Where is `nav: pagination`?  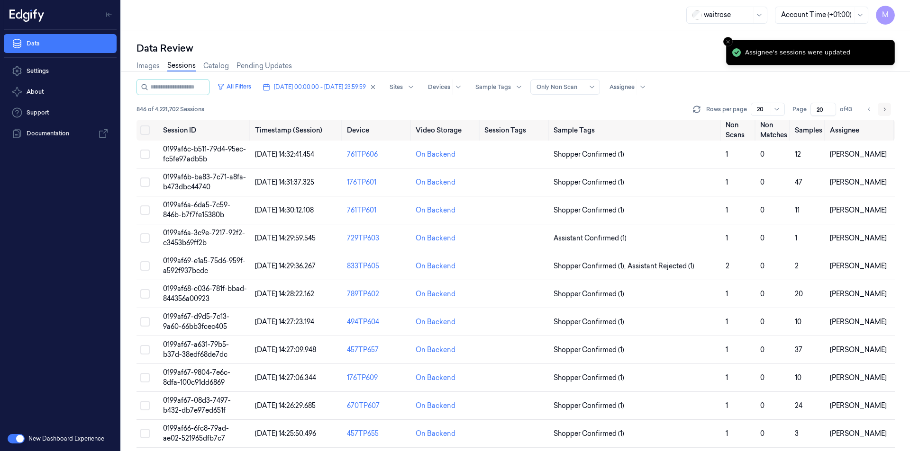 nav: pagination is located at coordinates (876, 109).